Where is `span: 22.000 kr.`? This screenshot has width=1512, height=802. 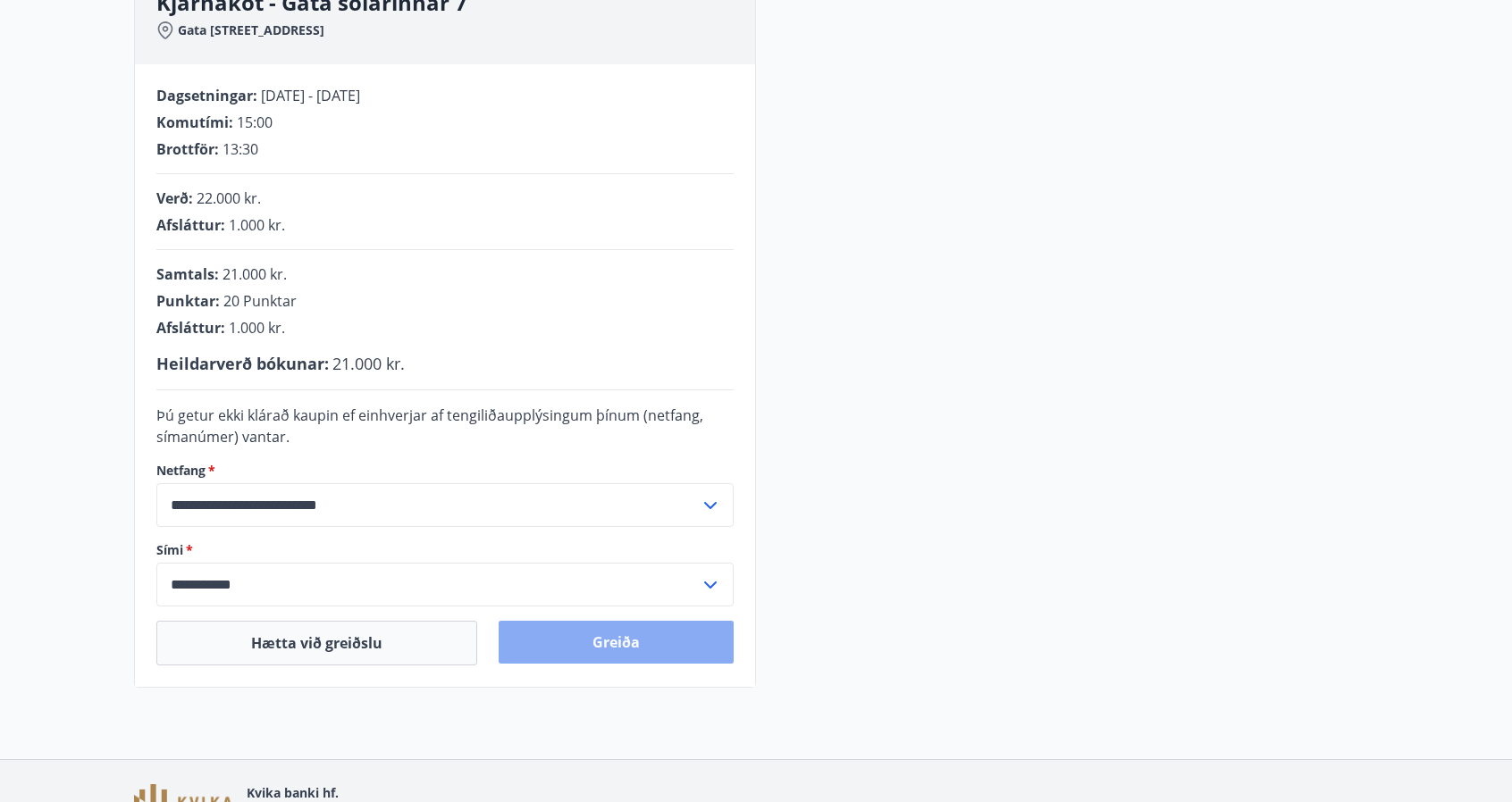 span: 22.000 kr. is located at coordinates (229, 198).